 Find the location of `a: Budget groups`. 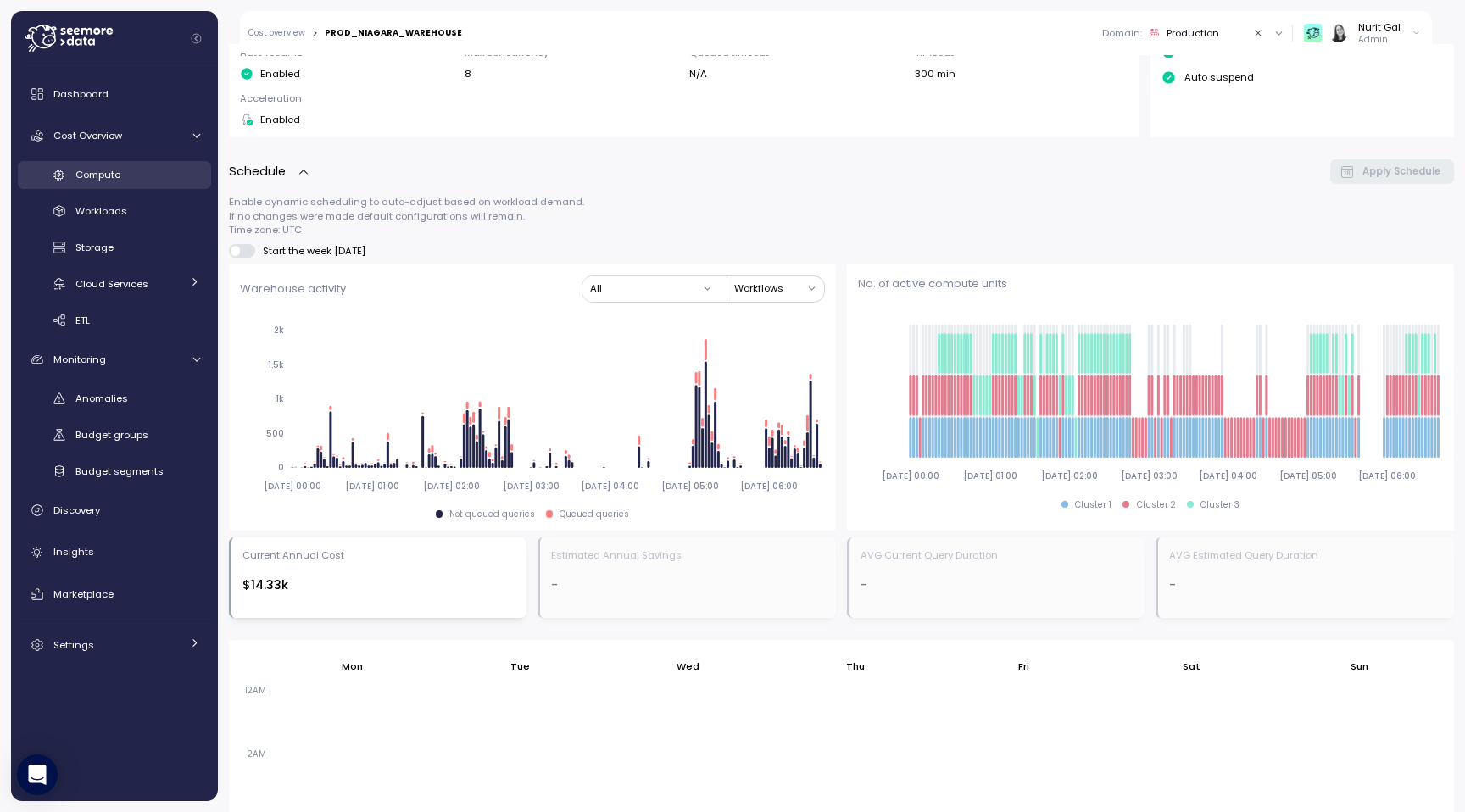

a: Budget groups is located at coordinates (114, 435).